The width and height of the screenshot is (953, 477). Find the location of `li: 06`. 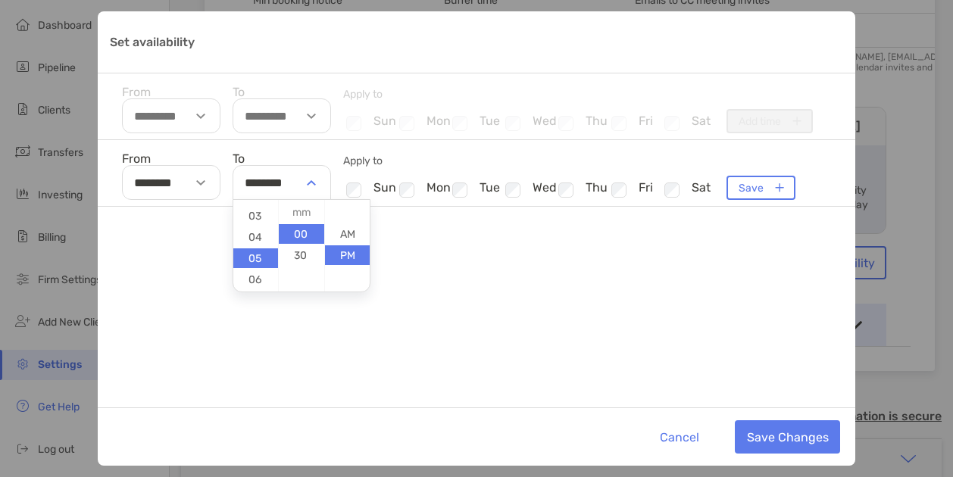

li: 06 is located at coordinates (255, 279).